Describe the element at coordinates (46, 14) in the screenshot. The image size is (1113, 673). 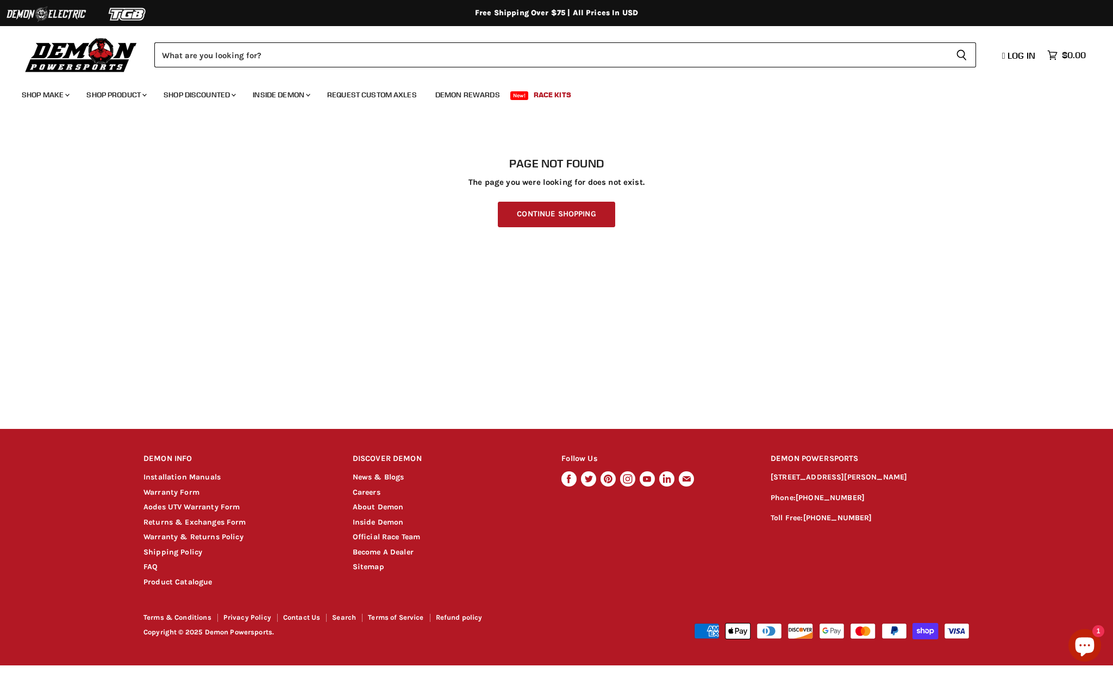
I see `img: Demon Electric Logo 2` at that location.